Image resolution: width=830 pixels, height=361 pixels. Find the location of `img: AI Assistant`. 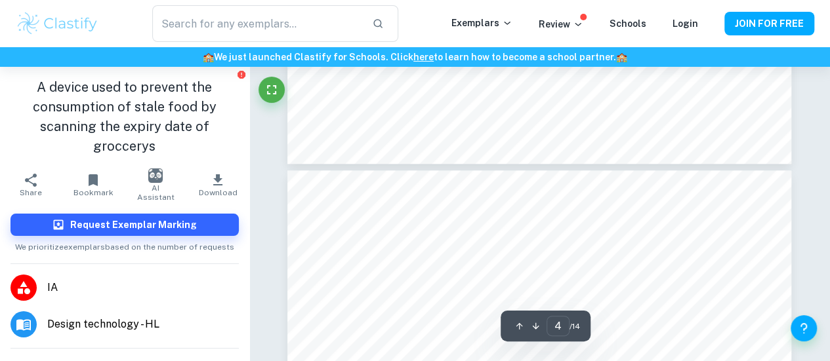

img: AI Assistant is located at coordinates (155, 176).